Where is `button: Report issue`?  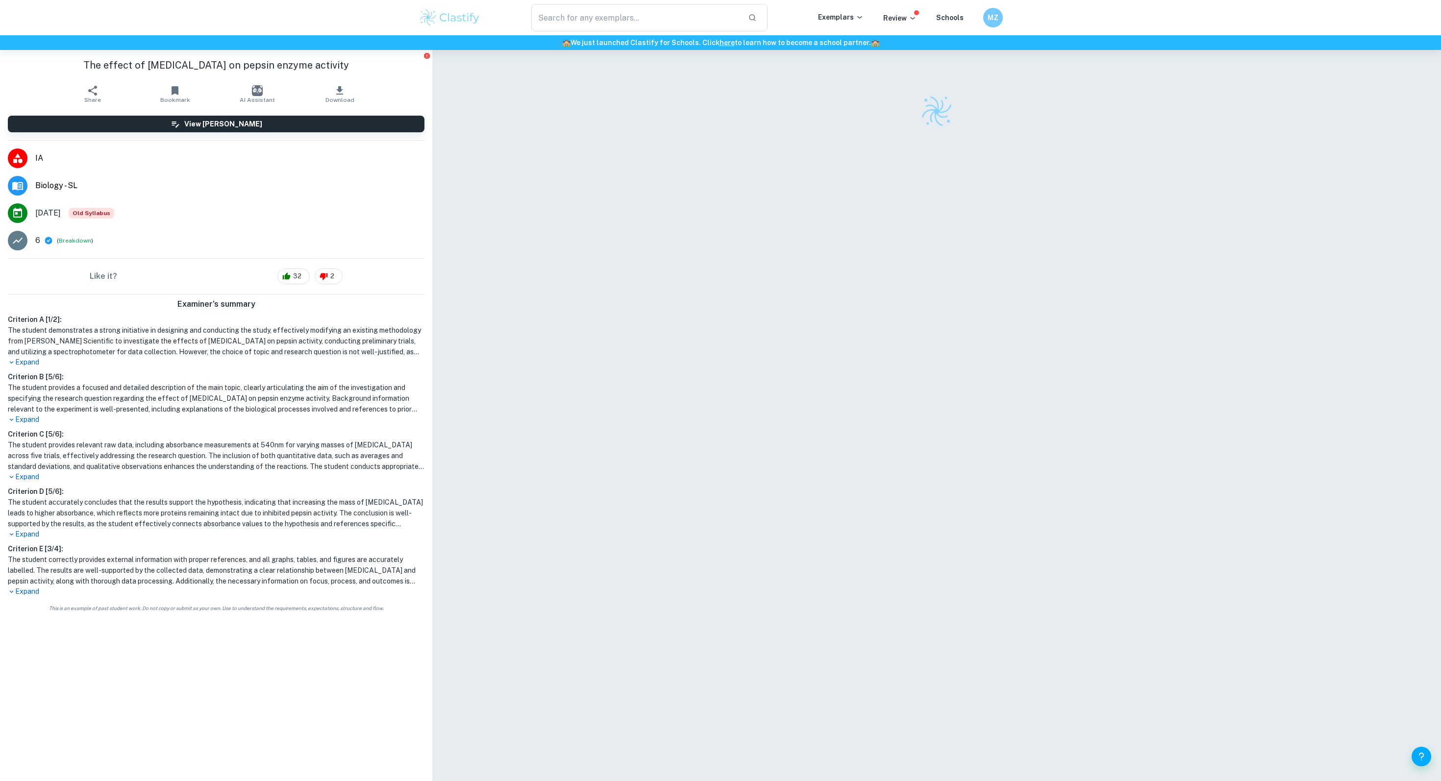
button: Report issue is located at coordinates (426, 55).